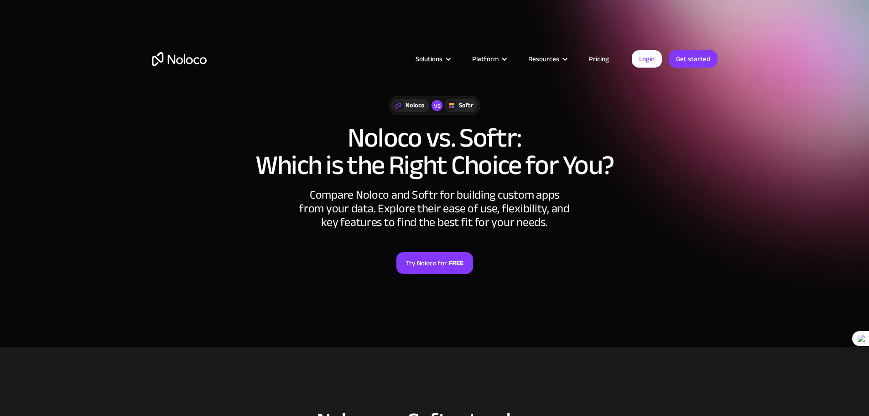  What do you see at coordinates (435, 208) in the screenshot?
I see `div: Compare Noloco and Softr for building custom apps from your data. Explore their ease of use, flex...` at bounding box center [435, 208].